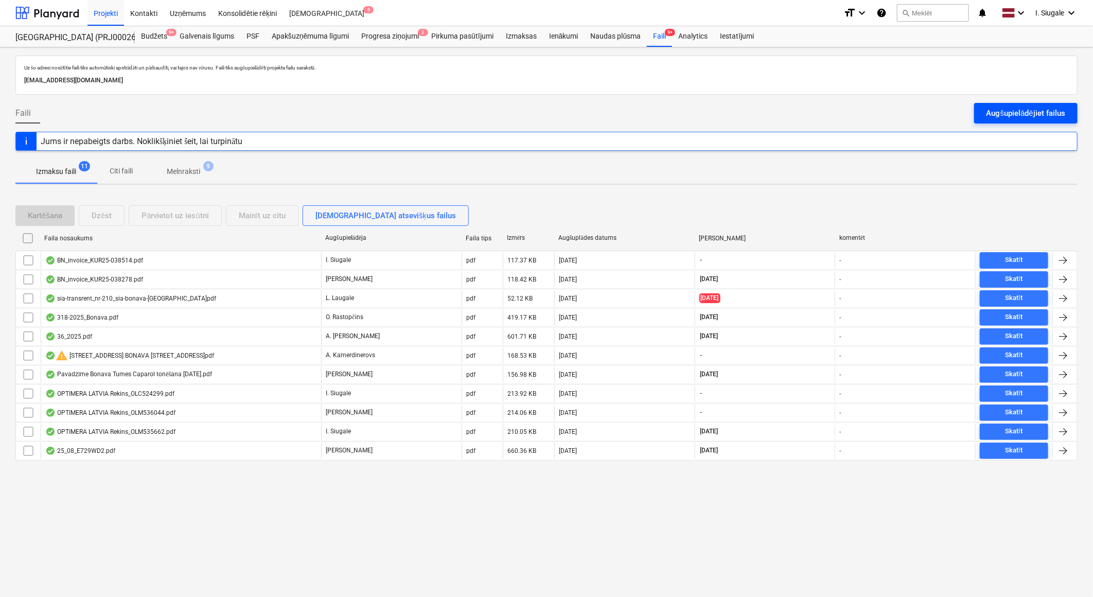  Describe the element at coordinates (62, 356) in the screenshot. I see `span: warning` at that location.